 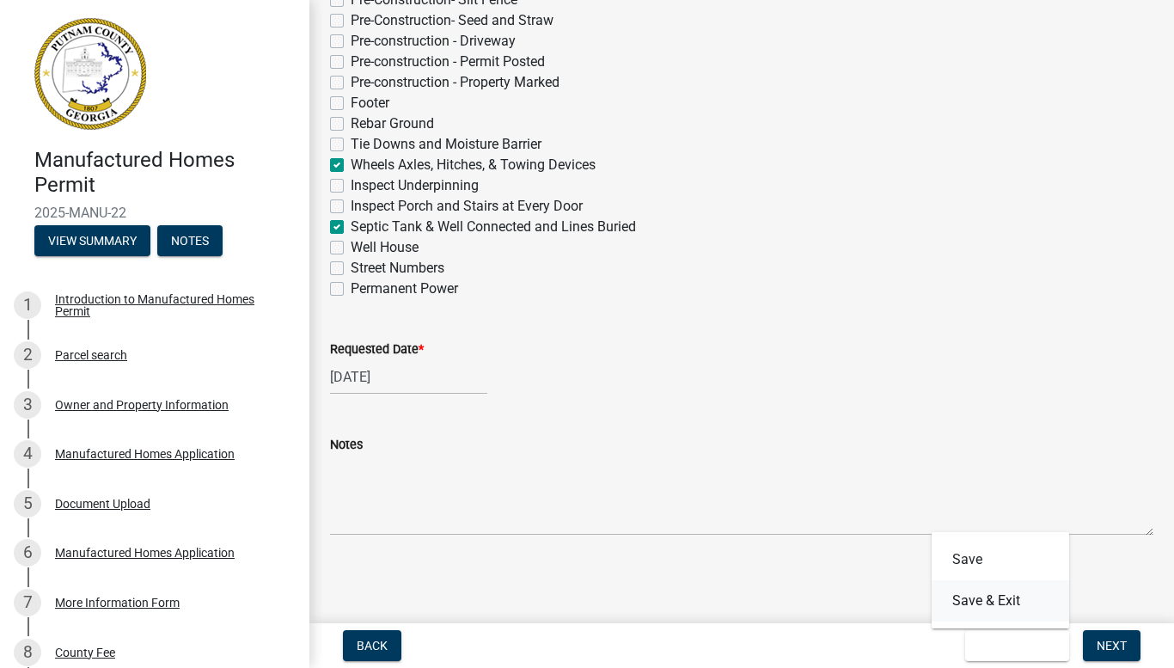 I want to click on div: Parcel search, so click(x=91, y=355).